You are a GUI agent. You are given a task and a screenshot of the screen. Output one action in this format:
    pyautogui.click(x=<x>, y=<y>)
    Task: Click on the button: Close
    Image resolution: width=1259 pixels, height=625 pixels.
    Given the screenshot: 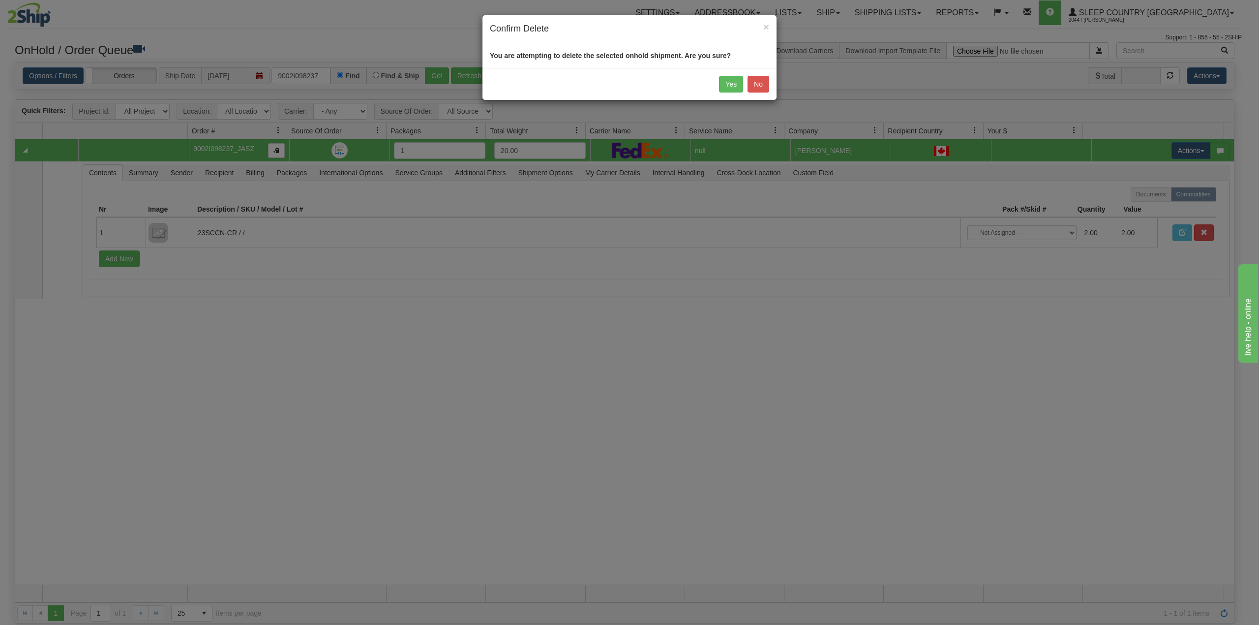 What is the action you would take?
    pyautogui.click(x=766, y=27)
    